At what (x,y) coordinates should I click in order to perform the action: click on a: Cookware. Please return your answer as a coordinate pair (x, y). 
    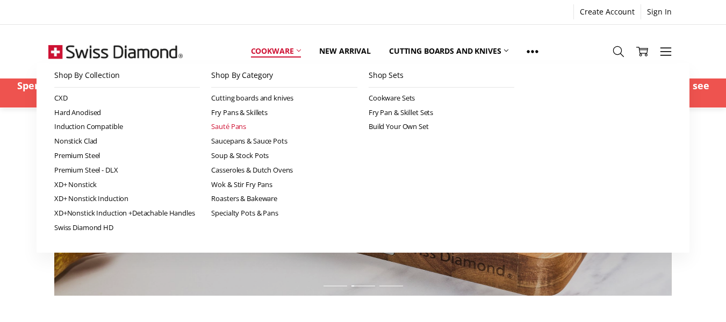
    Looking at the image, I should click on (276, 51).